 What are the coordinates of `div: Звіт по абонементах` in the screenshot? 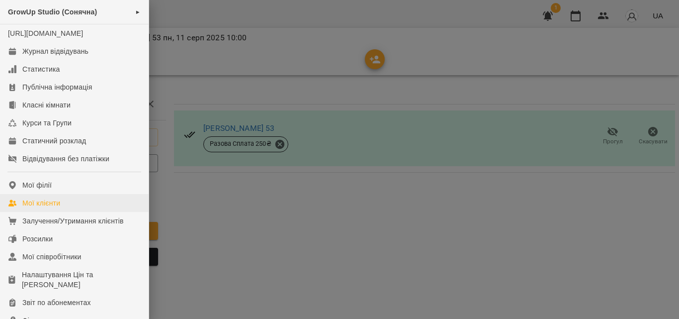 It's located at (57, 302).